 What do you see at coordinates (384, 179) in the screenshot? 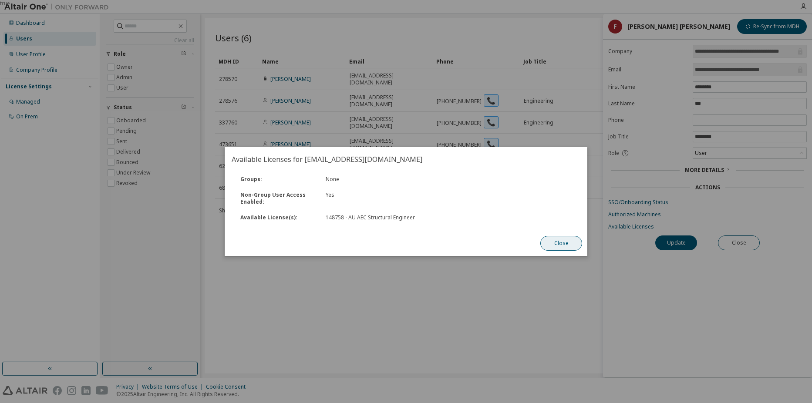
I see `div: None` at bounding box center [384, 179].